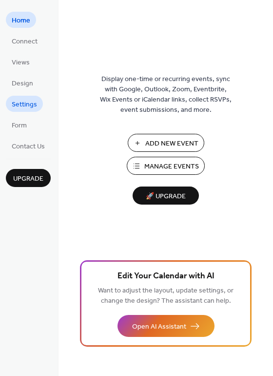 This screenshot has width=273, height=376. I want to click on a: Design, so click(22, 83).